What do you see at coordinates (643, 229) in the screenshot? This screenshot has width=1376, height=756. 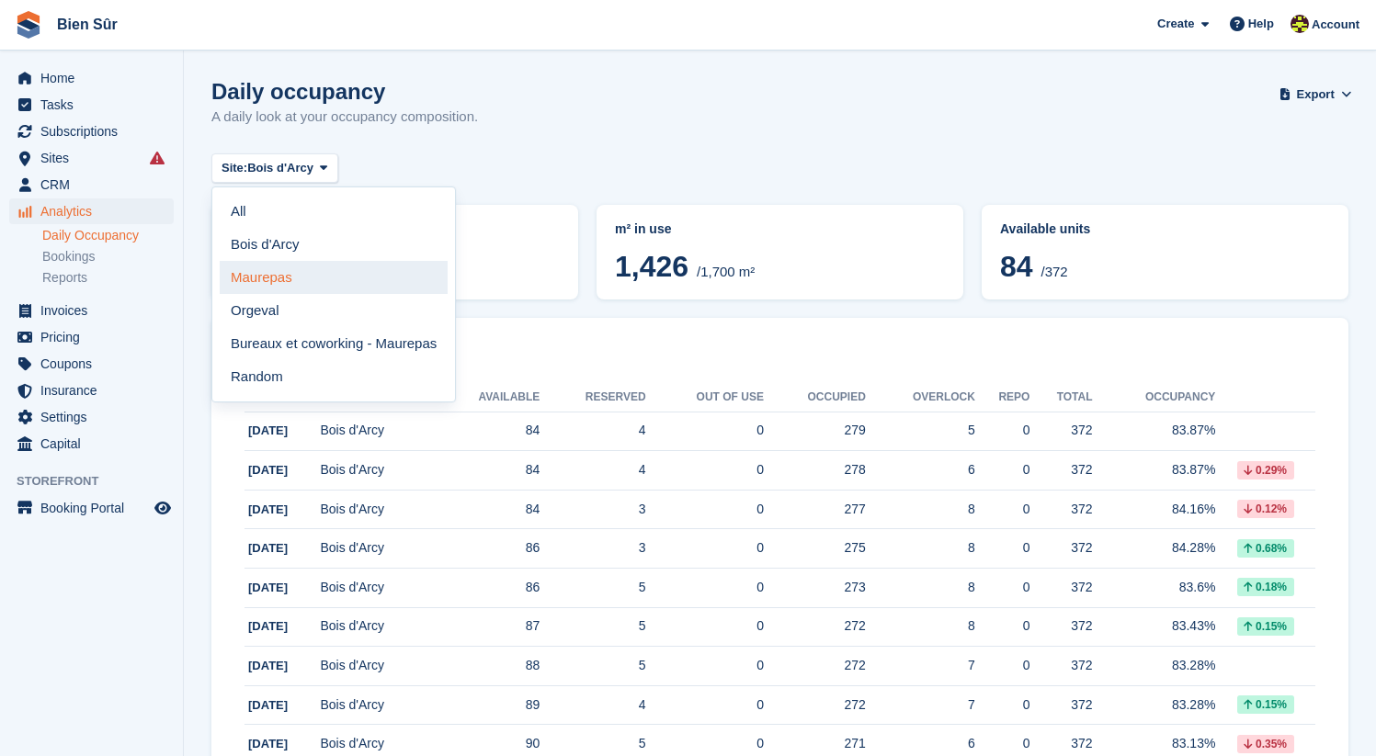 I see `span: m² in use` at bounding box center [643, 229].